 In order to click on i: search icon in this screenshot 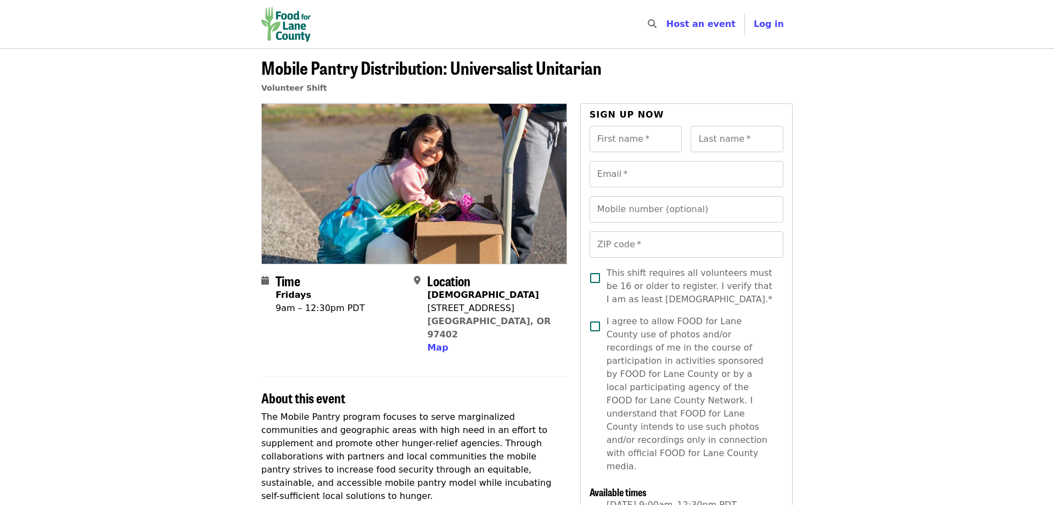, I will do `click(652, 24)`.